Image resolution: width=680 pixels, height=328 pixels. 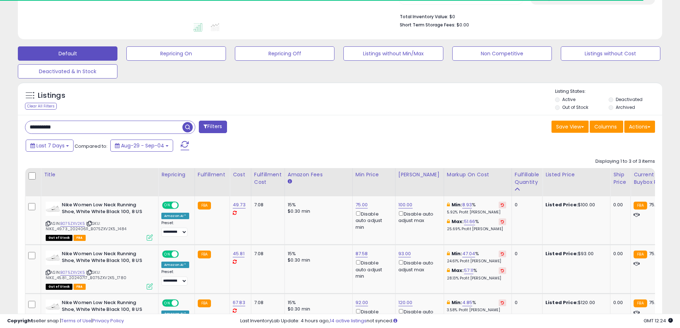 I want to click on span: Aug-29 - Sep-04, so click(x=142, y=146).